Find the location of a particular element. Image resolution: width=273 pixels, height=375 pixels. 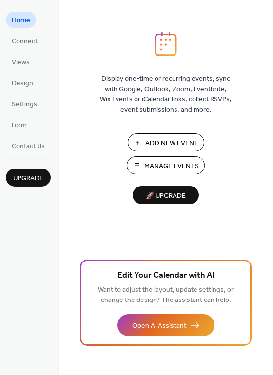

a: Connect is located at coordinates (24, 40).